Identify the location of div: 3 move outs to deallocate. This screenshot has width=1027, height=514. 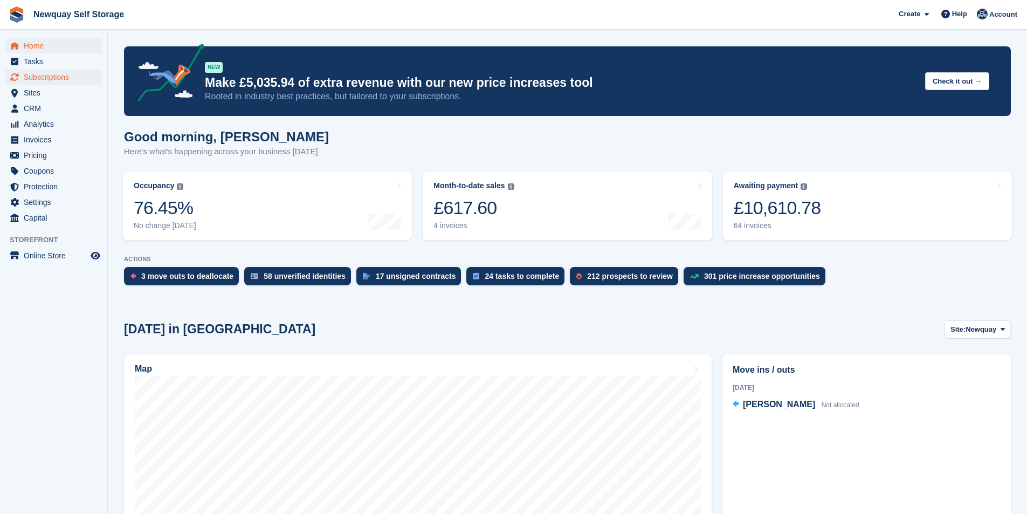
(187, 276).